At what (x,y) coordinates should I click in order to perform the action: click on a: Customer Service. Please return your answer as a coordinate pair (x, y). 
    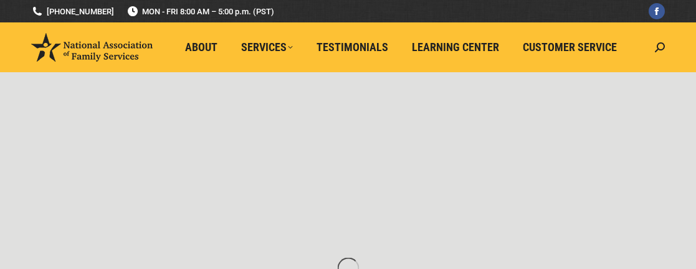
    Looking at the image, I should click on (570, 47).